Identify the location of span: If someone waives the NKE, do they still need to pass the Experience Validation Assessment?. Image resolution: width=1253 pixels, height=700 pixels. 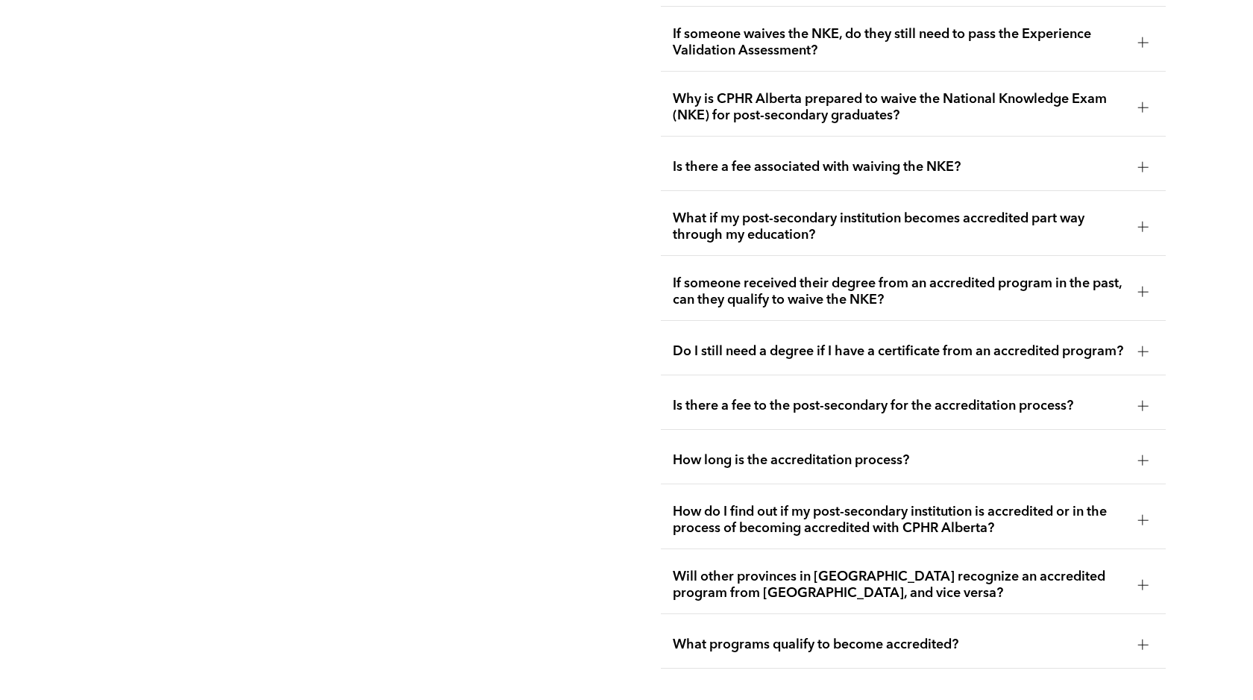
(900, 43).